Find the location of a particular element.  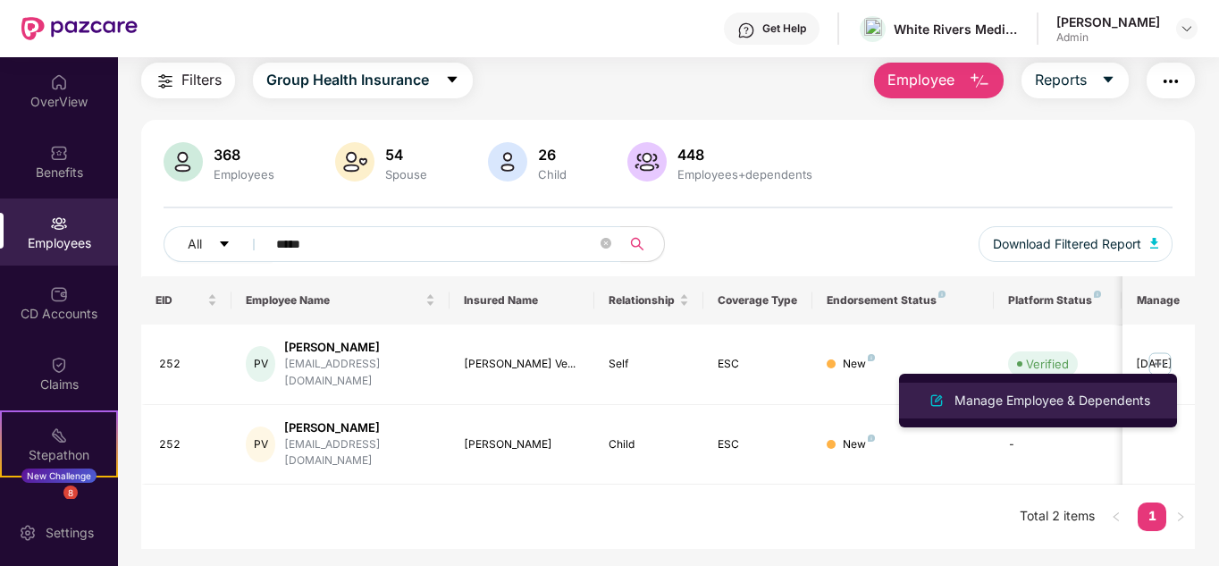

span: All is located at coordinates (195, 244).